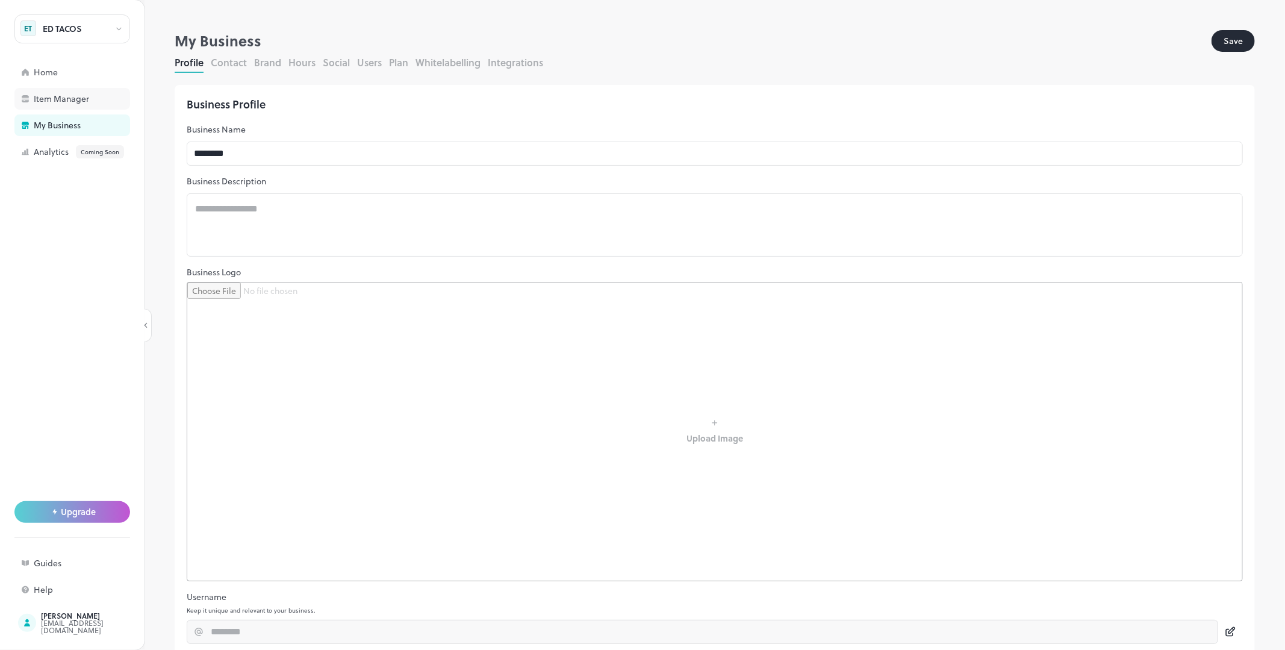 The height and width of the screenshot is (650, 1285). Describe the element at coordinates (715, 272) in the screenshot. I see `p: Business Logo` at that location.